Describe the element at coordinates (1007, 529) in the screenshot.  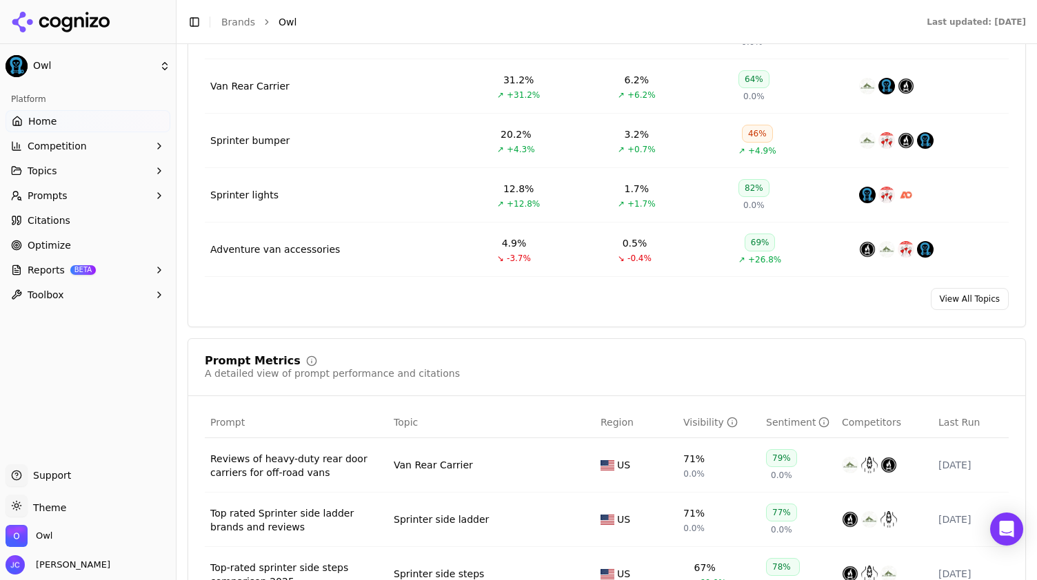
I see `div: Open Intercom Messenger` at that location.